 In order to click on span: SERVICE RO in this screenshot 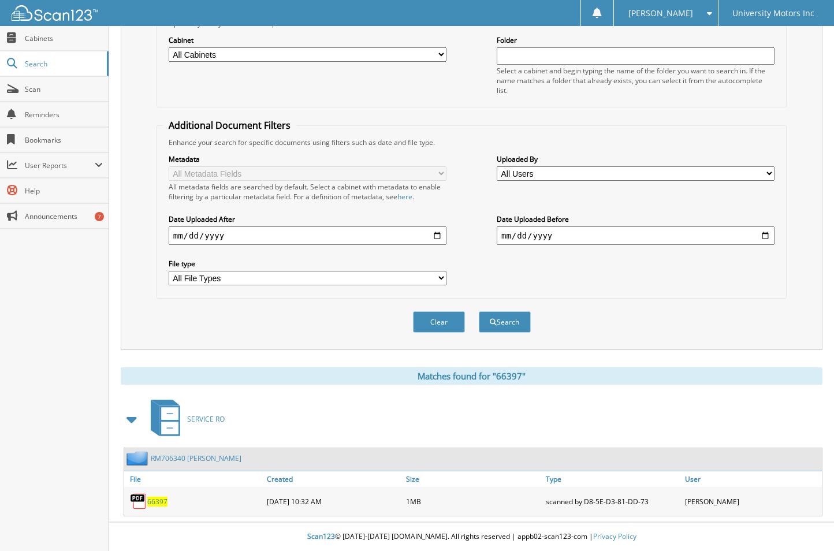, I will do `click(206, 419)`.